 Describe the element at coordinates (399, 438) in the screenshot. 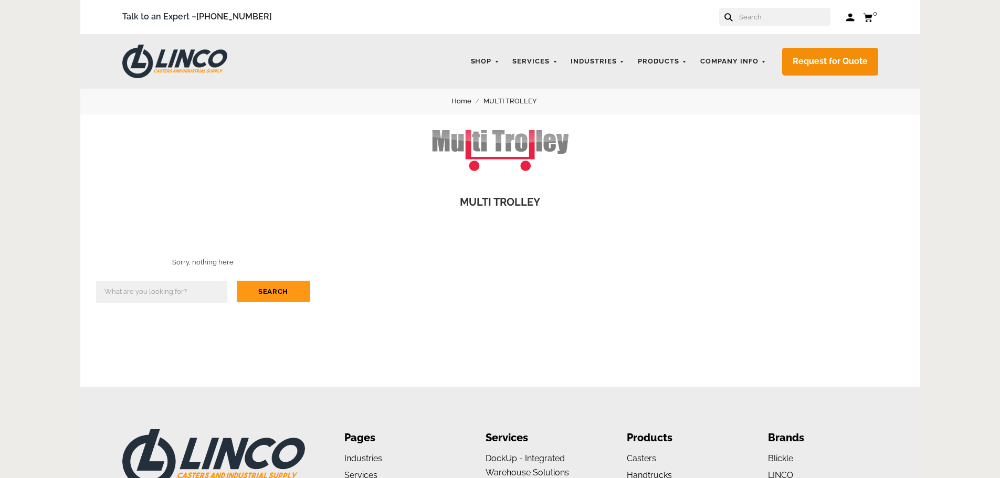

I see `li: Pages` at that location.